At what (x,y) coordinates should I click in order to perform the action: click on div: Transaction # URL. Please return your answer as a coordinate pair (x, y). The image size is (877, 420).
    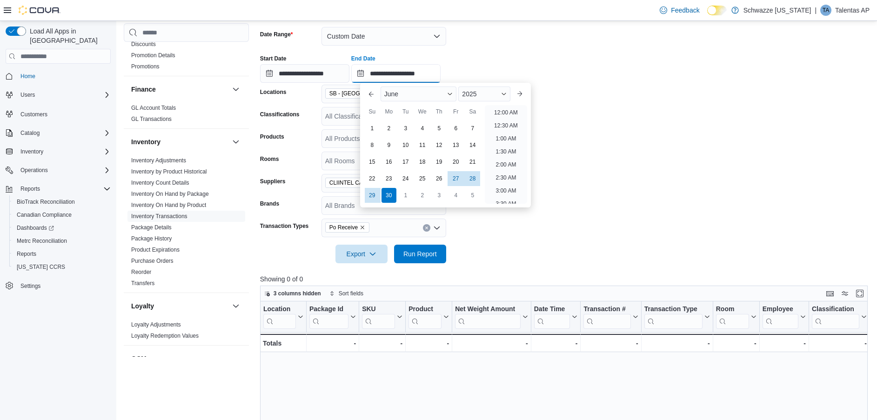
    Looking at the image, I should click on (606, 317).